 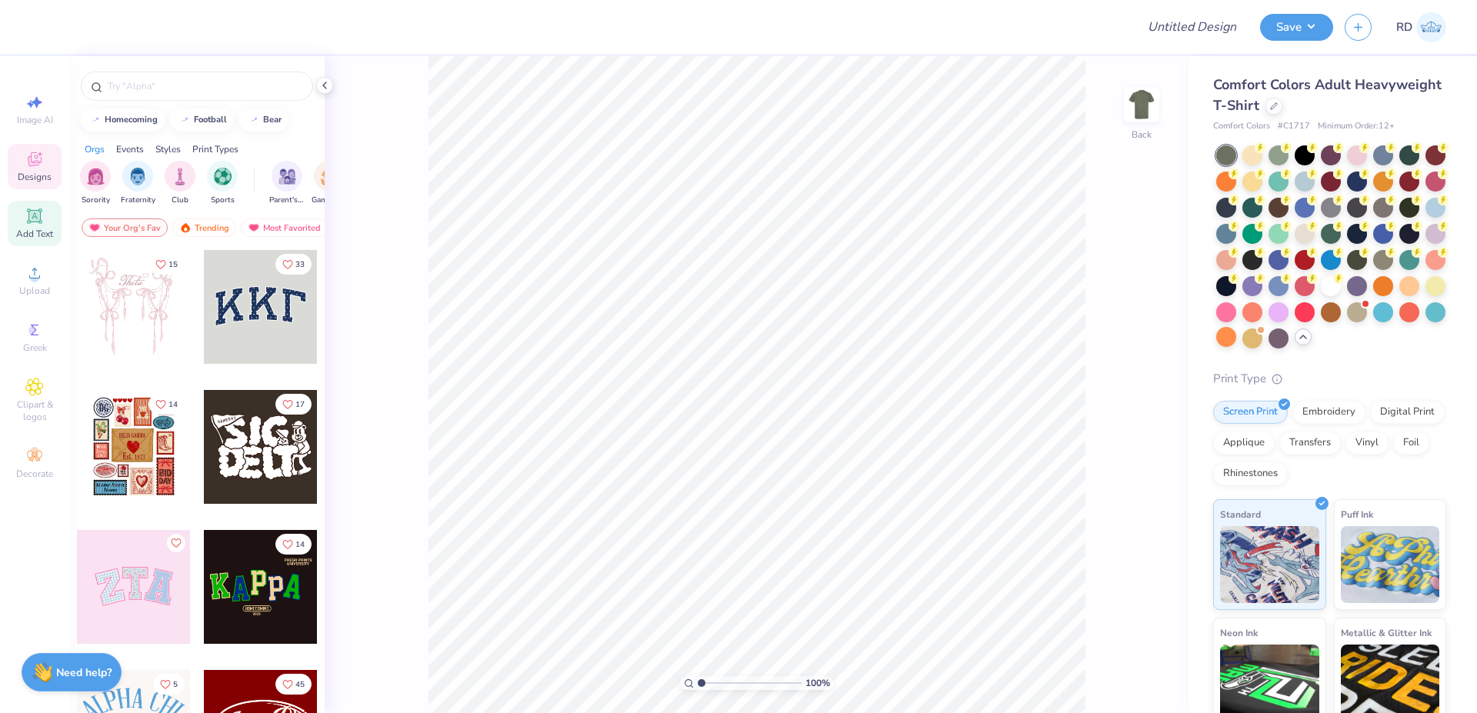 I want to click on span: Neon Ink, so click(x=1238, y=632).